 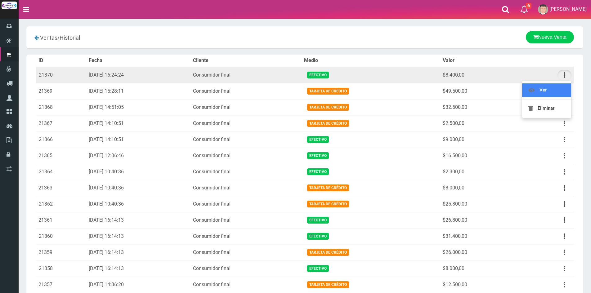 I want to click on td: $32.500,00, so click(x=482, y=107).